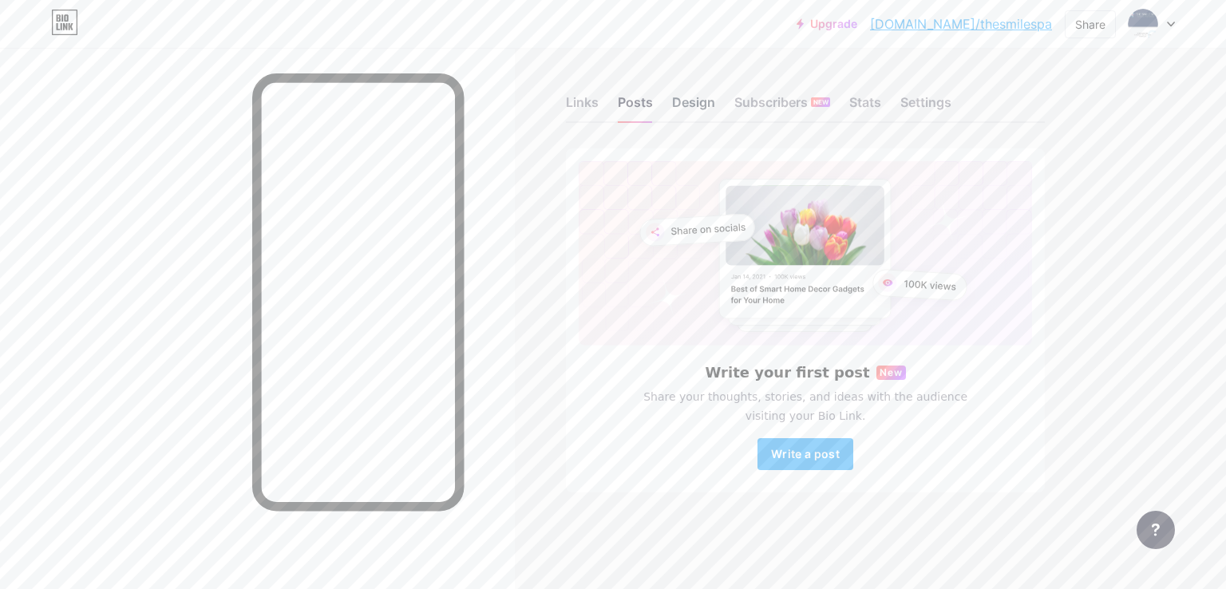 This screenshot has height=589, width=1226. What do you see at coordinates (806, 454) in the screenshot?
I see `button: Write a post` at bounding box center [806, 454].